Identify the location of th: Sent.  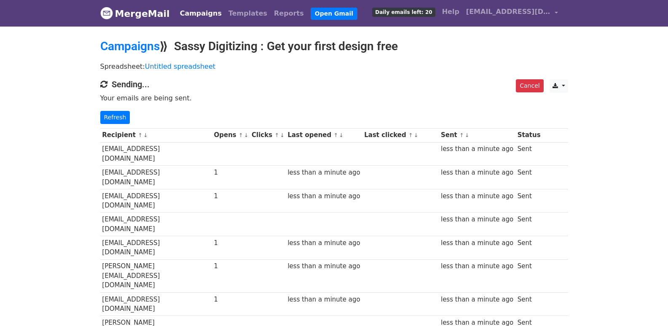
(477, 135).